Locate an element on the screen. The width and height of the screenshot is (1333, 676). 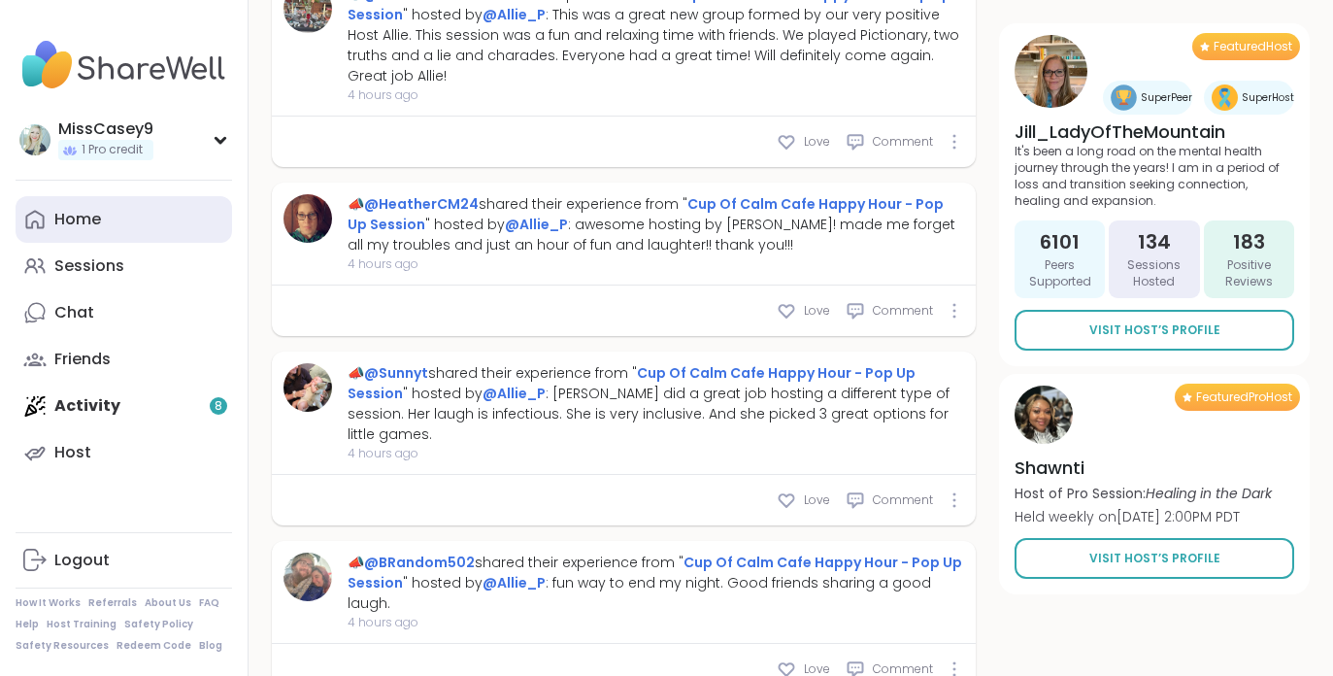
img: Sunnyt is located at coordinates (308, 387).